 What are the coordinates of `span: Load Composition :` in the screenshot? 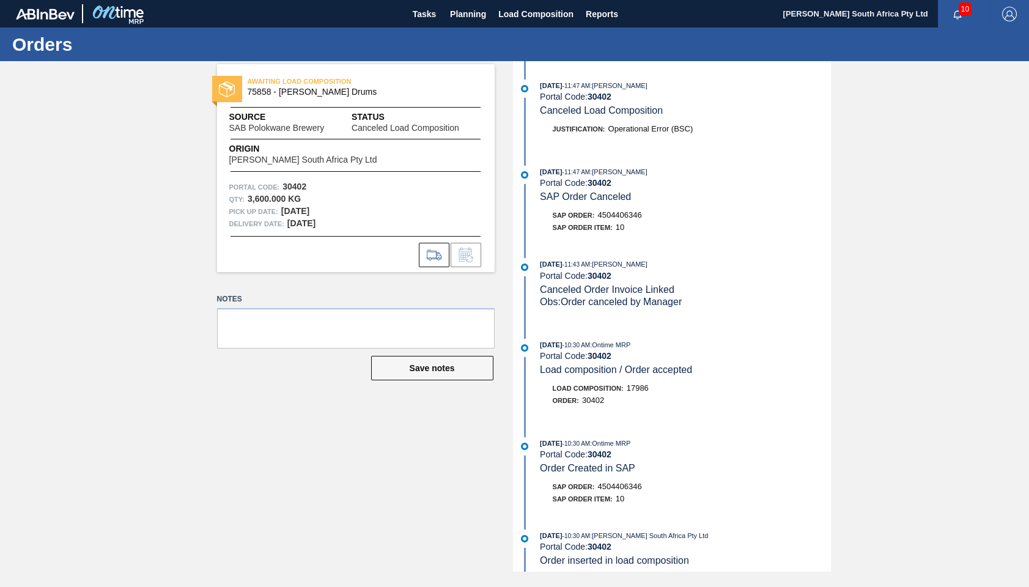 It's located at (588, 388).